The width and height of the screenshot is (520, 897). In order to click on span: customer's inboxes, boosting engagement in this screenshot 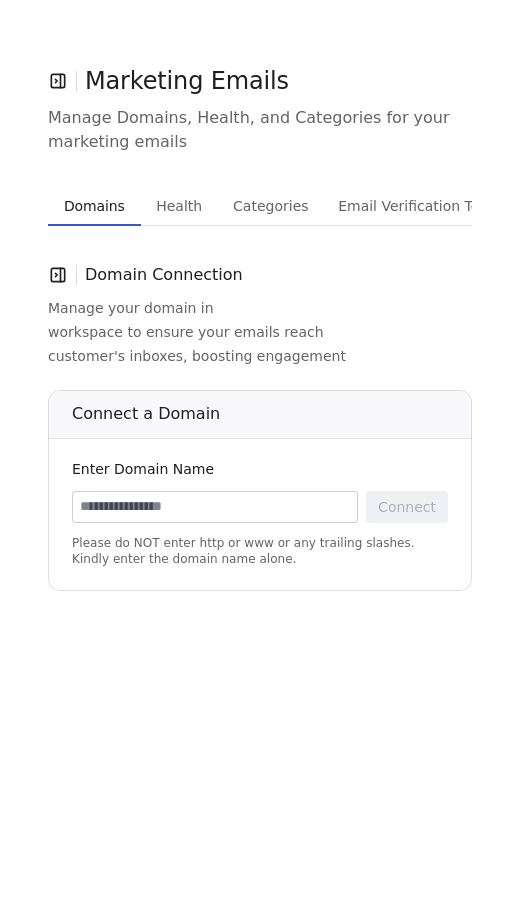, I will do `click(197, 356)`.